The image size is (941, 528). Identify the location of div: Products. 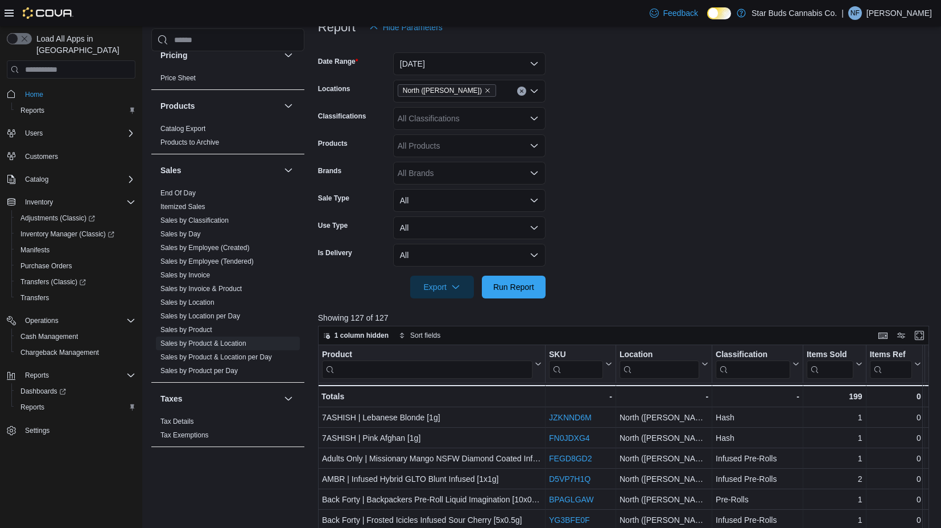
(228, 138).